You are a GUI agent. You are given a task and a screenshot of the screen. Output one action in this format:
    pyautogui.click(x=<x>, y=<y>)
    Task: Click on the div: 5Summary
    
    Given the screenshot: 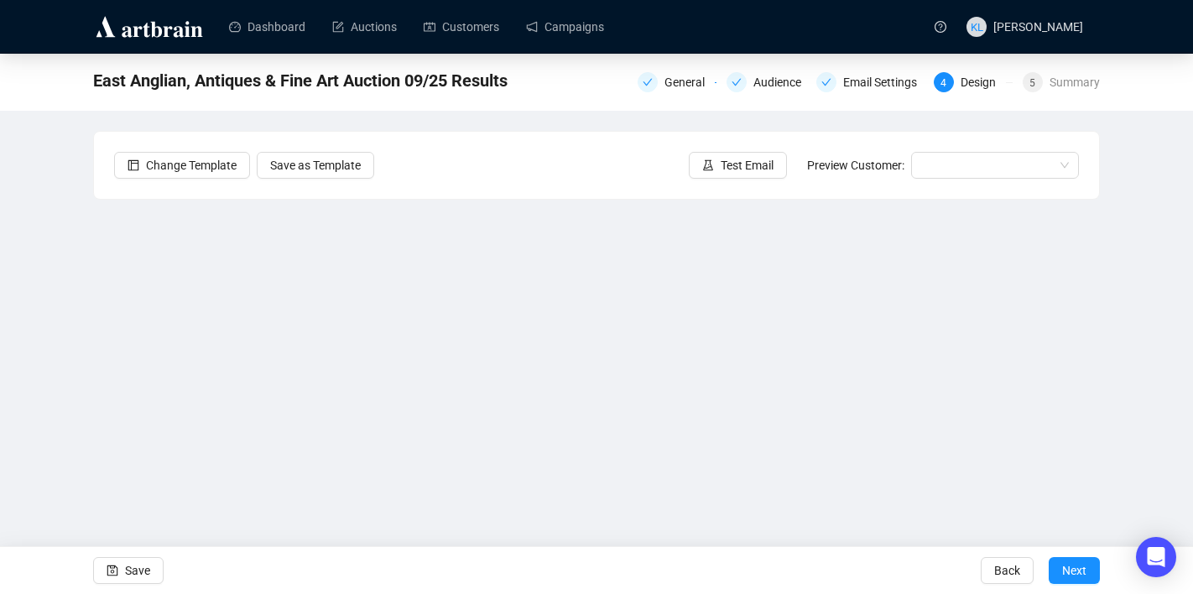 What is the action you would take?
    pyautogui.click(x=1061, y=82)
    